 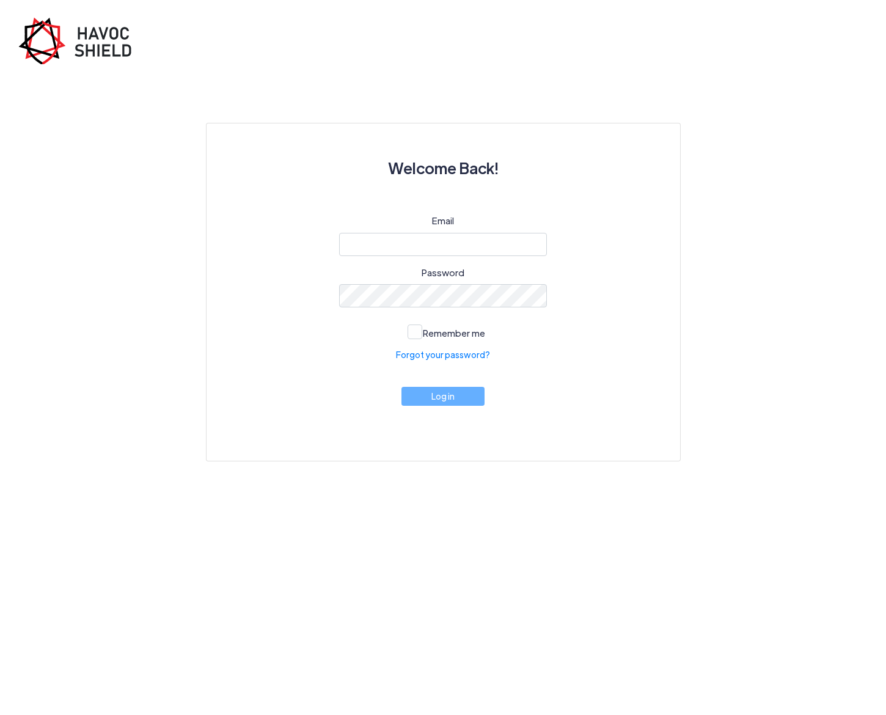 I want to click on img: havoc-shield-register-logo.png, so click(x=79, y=40).